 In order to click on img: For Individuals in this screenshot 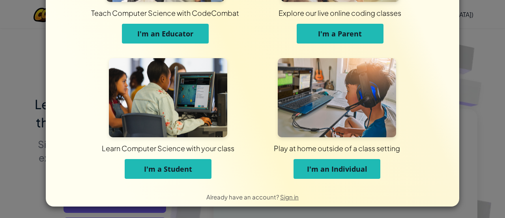, I will do `click(337, 98)`.